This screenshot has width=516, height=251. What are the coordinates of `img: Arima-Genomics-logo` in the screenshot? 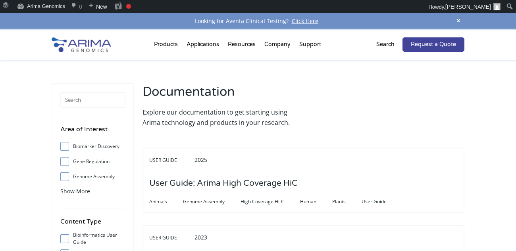 It's located at (81, 44).